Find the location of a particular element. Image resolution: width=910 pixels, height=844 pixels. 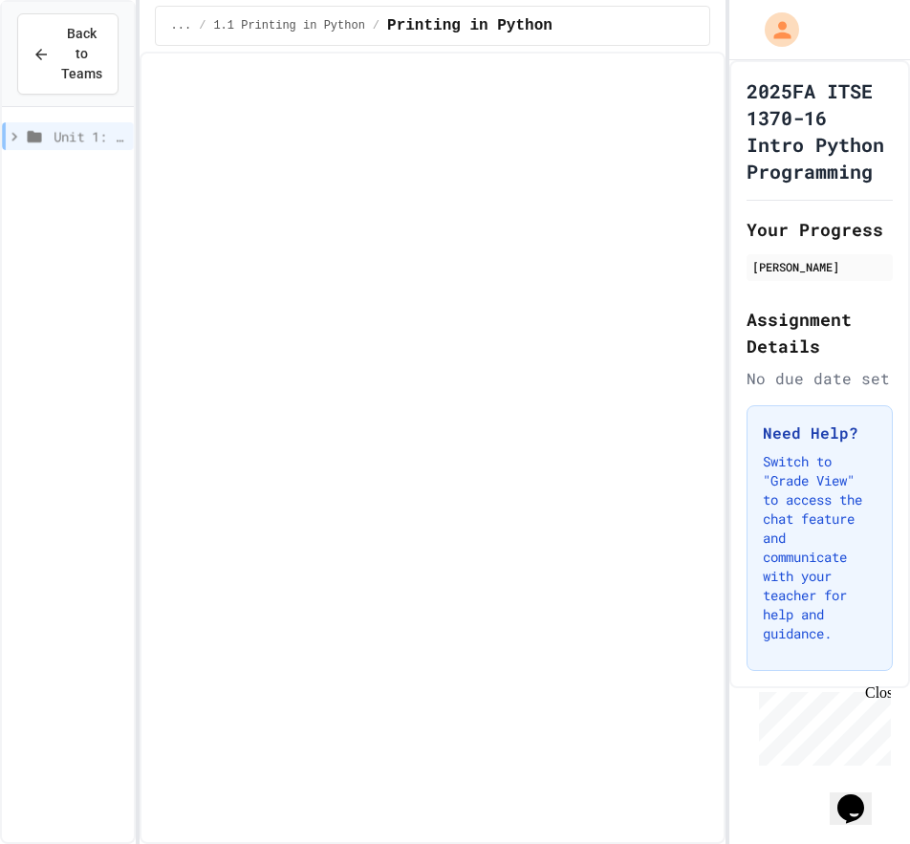

p: Switch to "Grade View" to access the chat feature and communicate with your teacher for help and ... is located at coordinates (819, 548).